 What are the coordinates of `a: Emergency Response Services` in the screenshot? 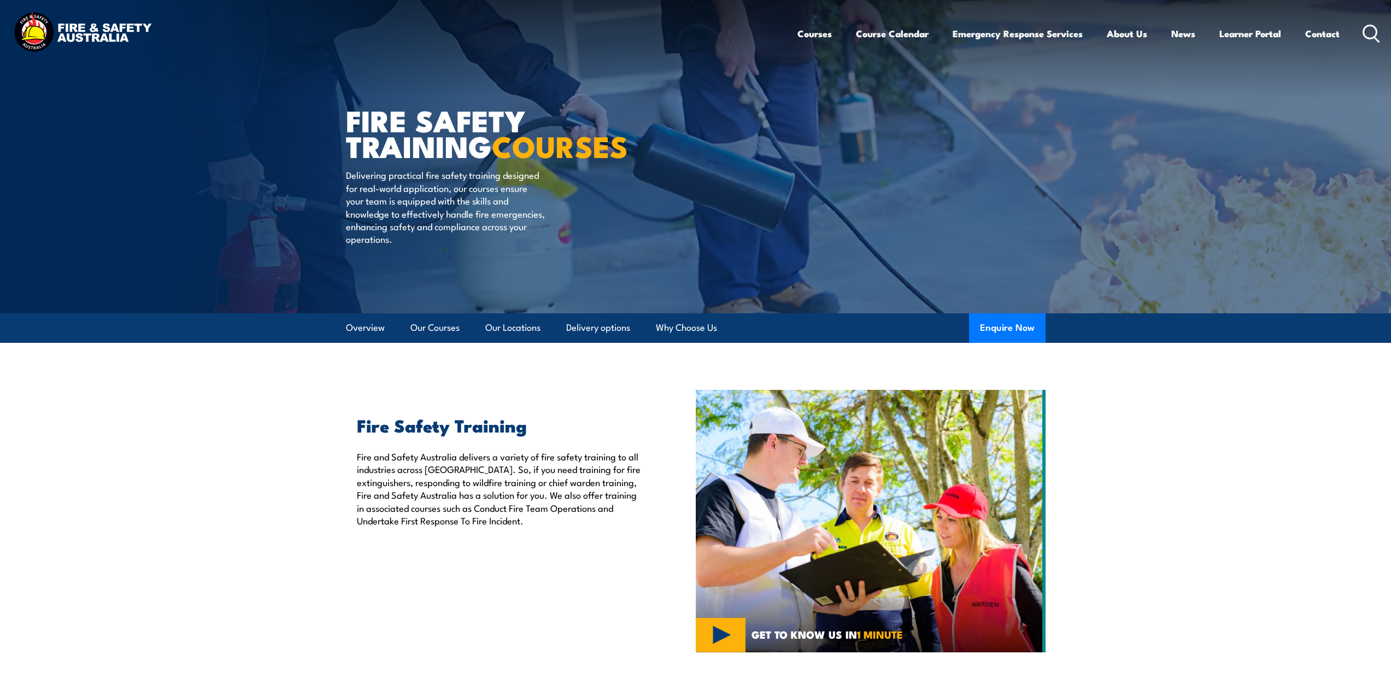 It's located at (1018, 33).